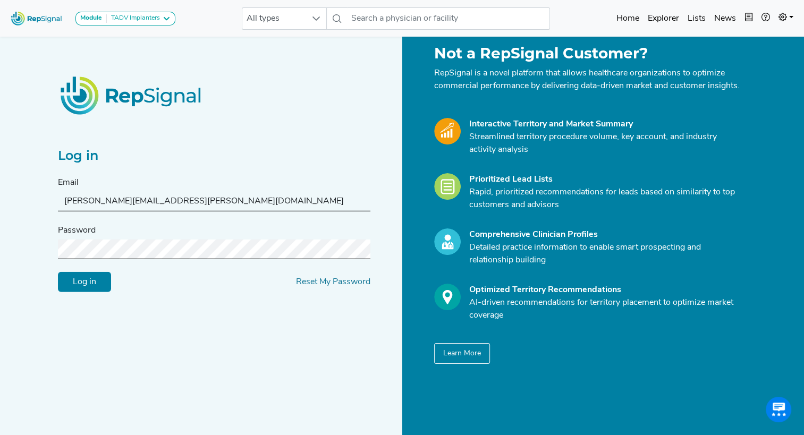 This screenshot has height=435, width=804. I want to click on p: Detailed practice information to enable smart prospecting and relationship building, so click(605, 254).